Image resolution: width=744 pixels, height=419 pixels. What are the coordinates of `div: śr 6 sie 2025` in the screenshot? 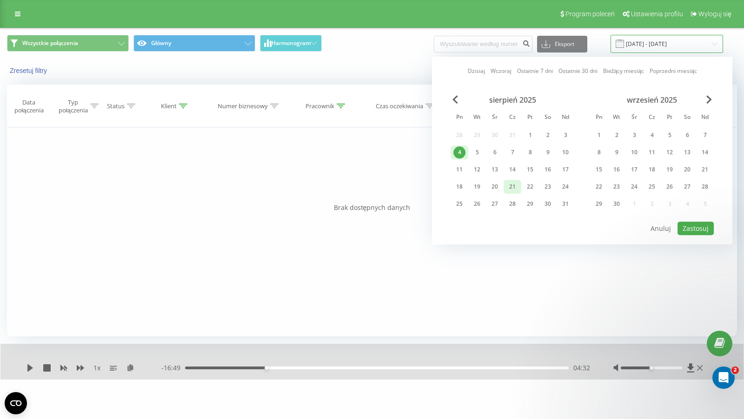 It's located at (495, 153).